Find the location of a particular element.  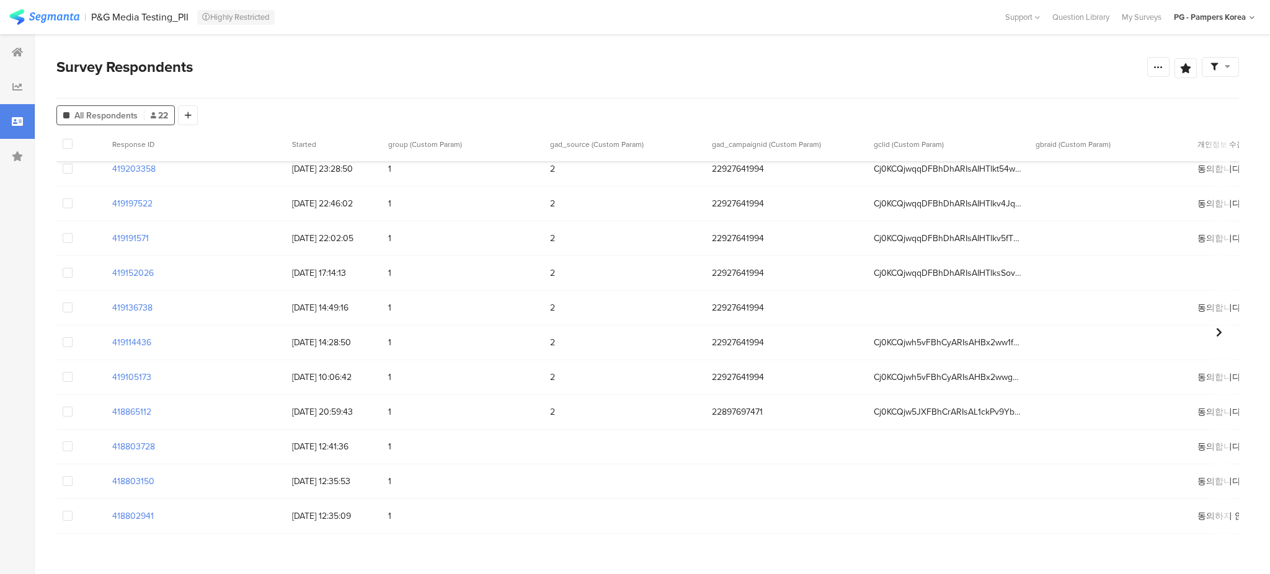

section: 419191571 is located at coordinates (130, 238).